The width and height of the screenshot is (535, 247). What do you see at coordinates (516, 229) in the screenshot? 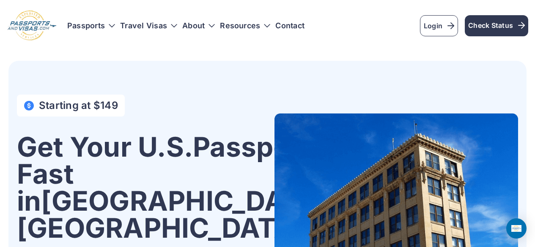
I see `div: Open Intercom Messenger` at bounding box center [516, 229].